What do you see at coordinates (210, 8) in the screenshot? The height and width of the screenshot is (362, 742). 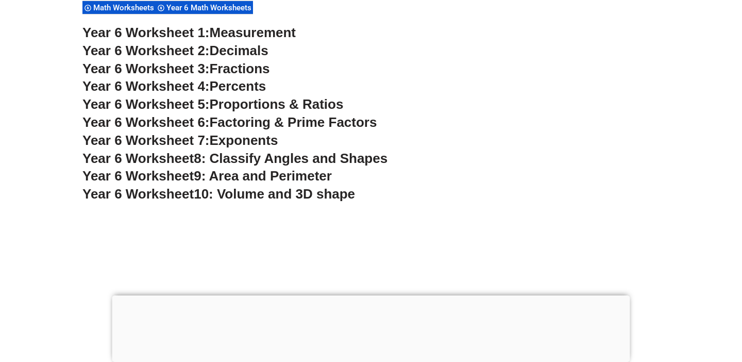 I see `span: Year 6 Math Worksheets` at bounding box center [210, 8].